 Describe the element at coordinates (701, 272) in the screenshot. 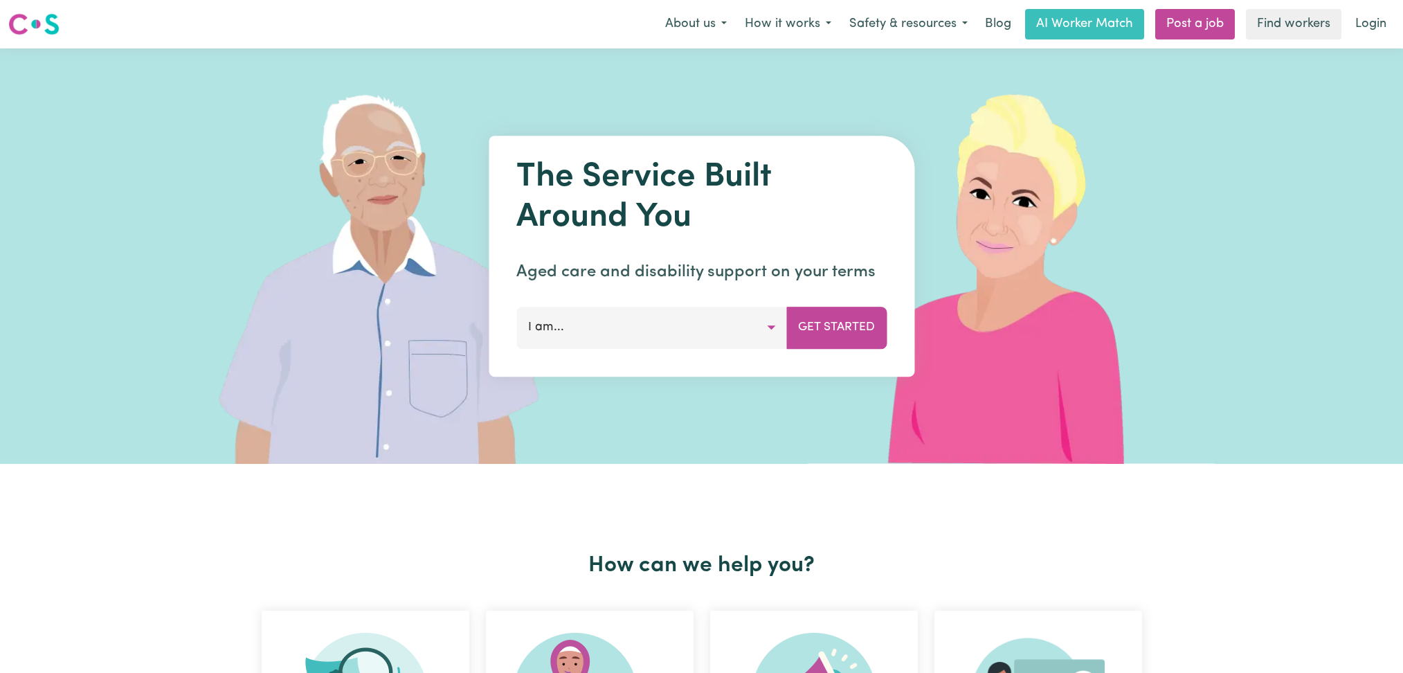

I see `p: Aged care and disability support on your terms` at that location.